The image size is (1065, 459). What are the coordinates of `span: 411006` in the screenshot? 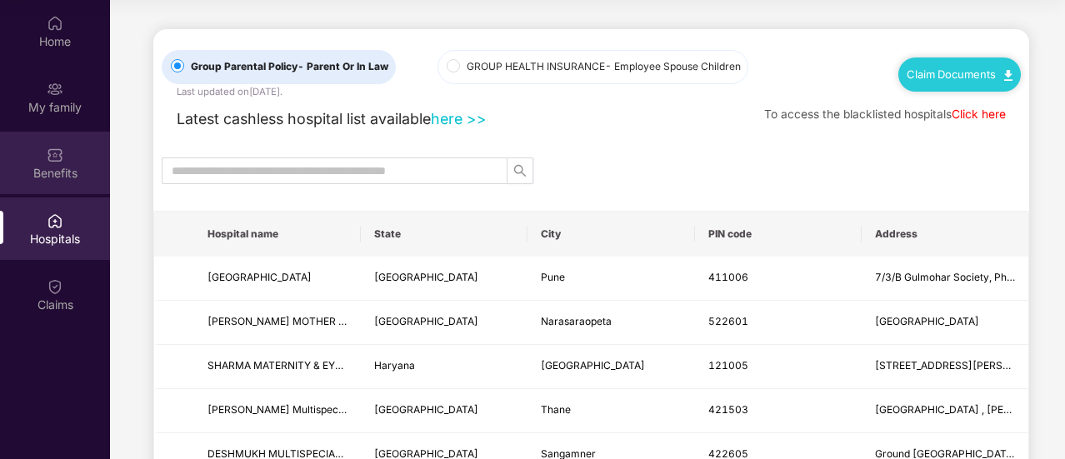 It's located at (729, 277).